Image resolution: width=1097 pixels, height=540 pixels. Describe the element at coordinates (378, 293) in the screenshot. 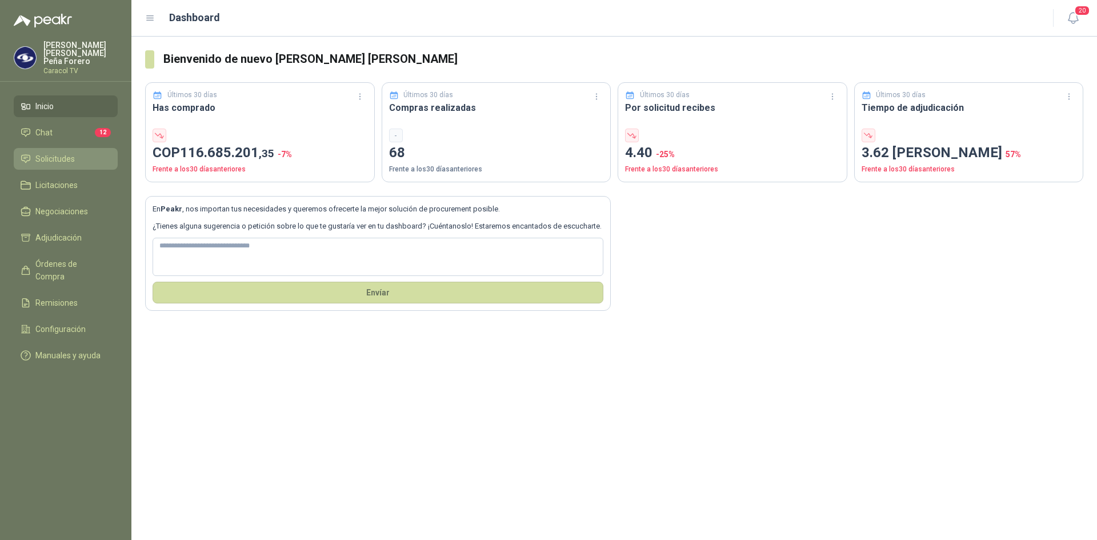

I see `button: Envíar` at that location.